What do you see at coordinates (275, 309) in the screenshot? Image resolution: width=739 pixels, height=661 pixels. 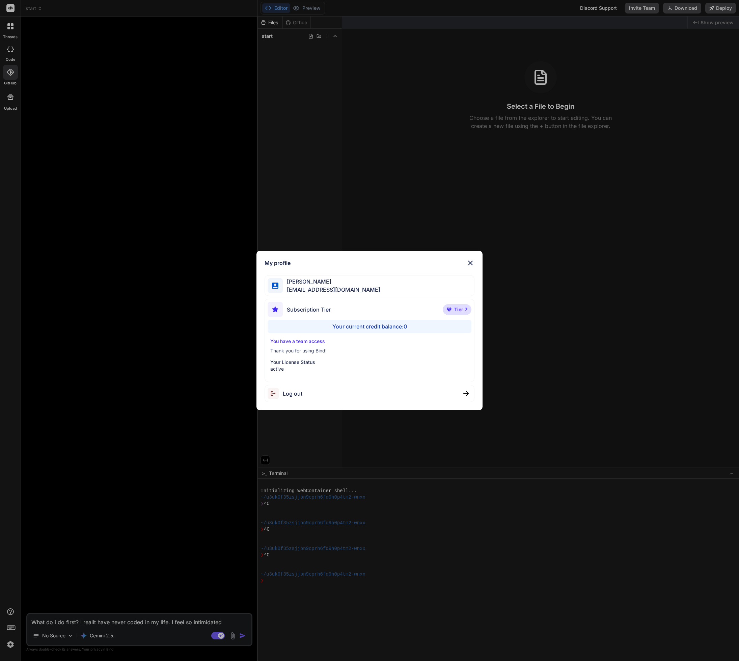 I see `img: subscription` at bounding box center [275, 309].